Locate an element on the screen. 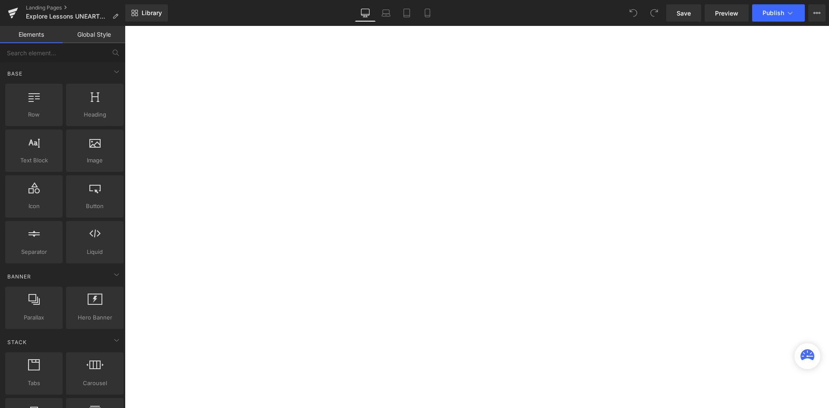 Image resolution: width=829 pixels, height=408 pixels. button: Publish is located at coordinates (778, 13).